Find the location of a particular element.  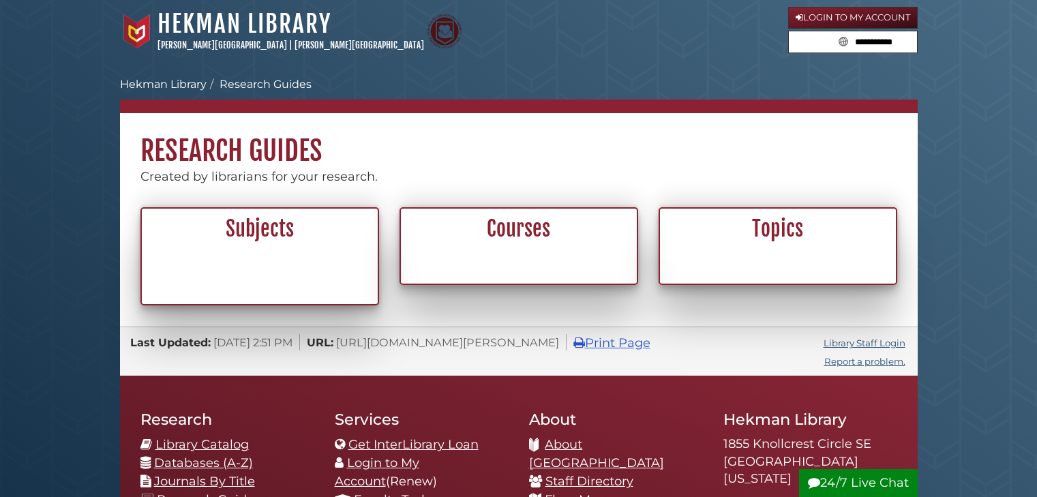

a: Get InterLibrary Loan is located at coordinates (413, 445).